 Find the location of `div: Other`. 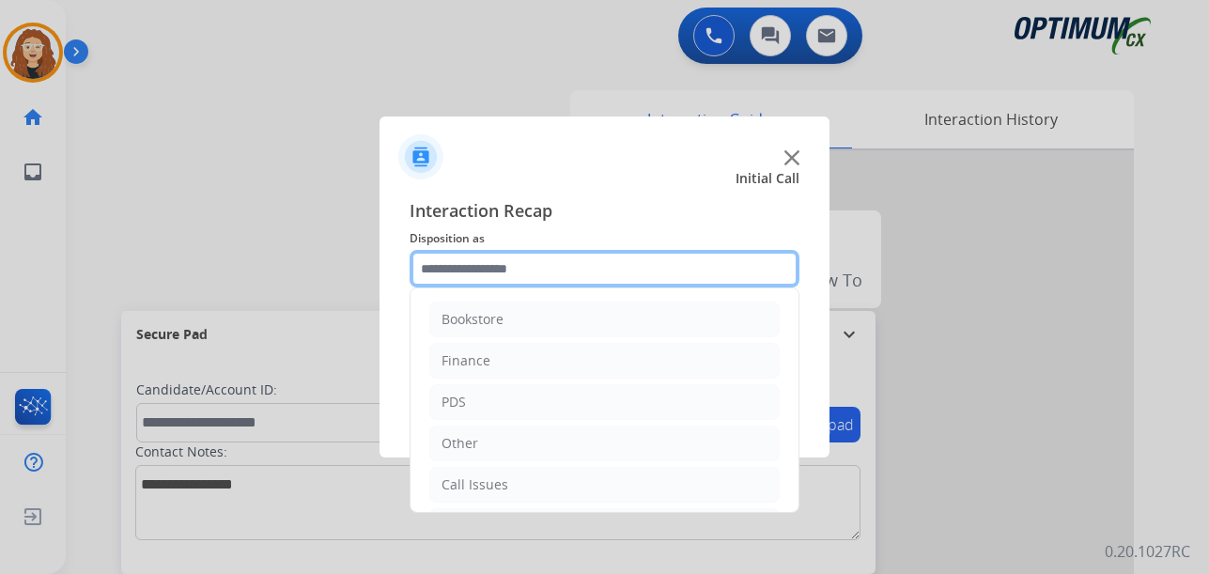

div: Other is located at coordinates (459, 443).